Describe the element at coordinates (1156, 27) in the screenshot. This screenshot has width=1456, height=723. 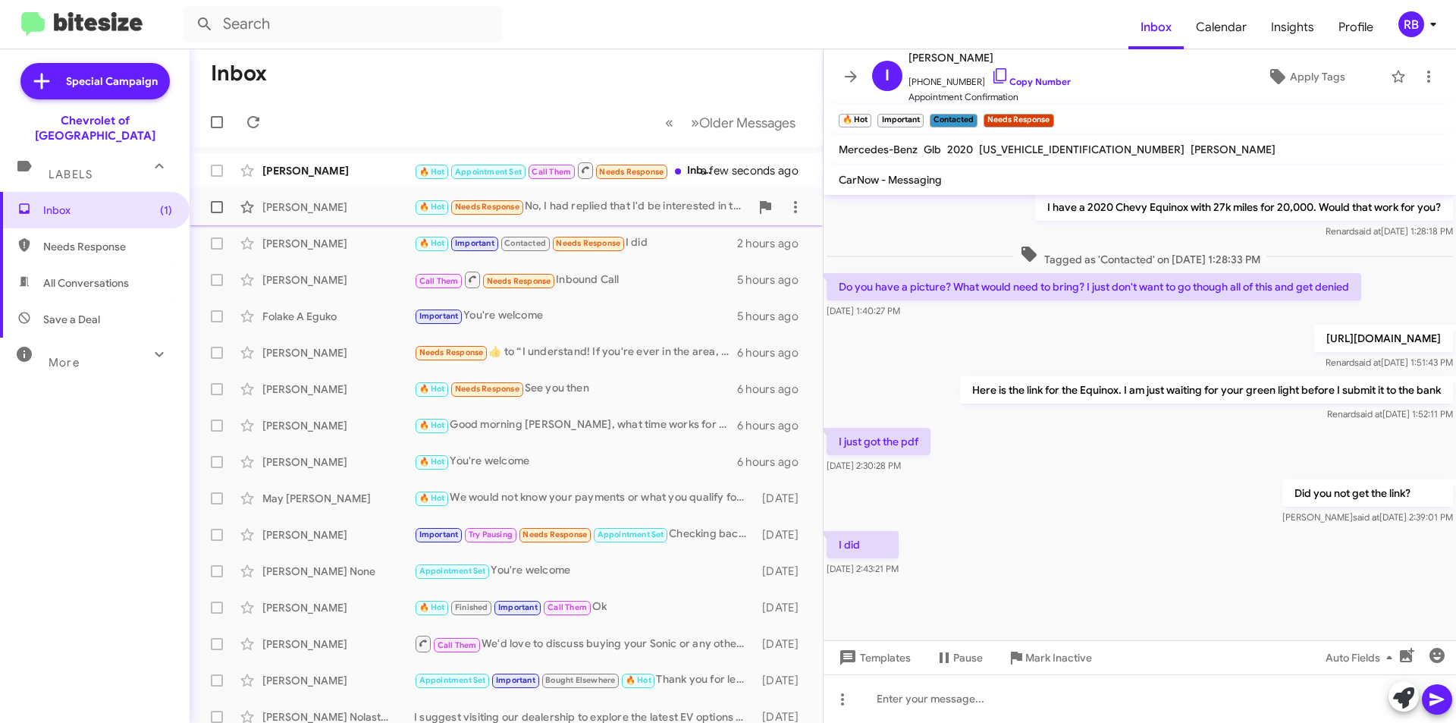
I see `a: Inbox` at that location.